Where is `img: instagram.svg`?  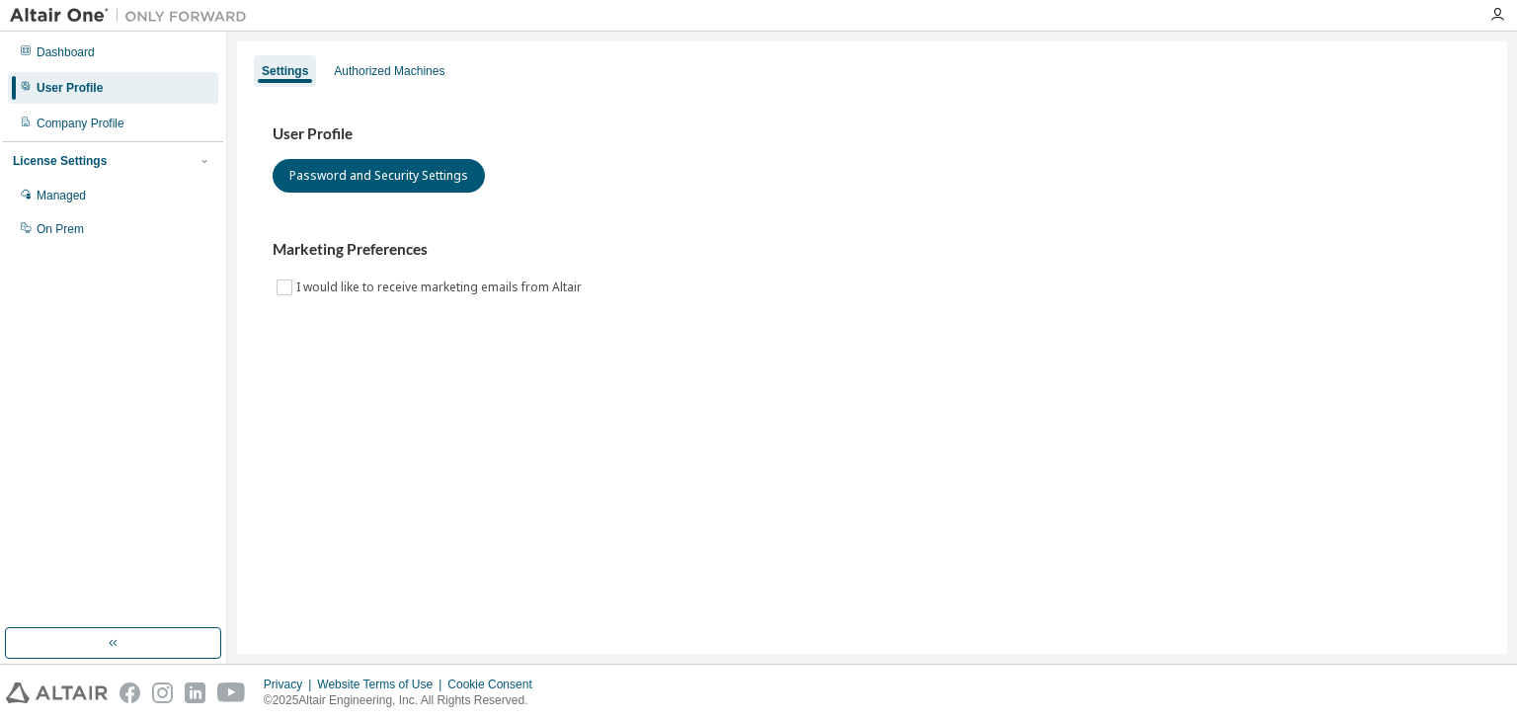 img: instagram.svg is located at coordinates (162, 692).